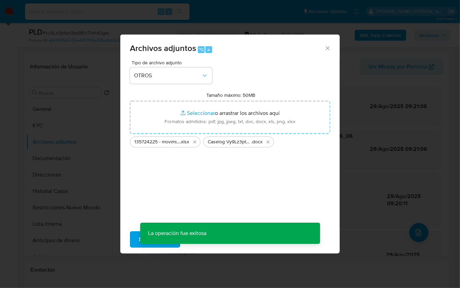  I want to click on span: a, so click(208, 49).